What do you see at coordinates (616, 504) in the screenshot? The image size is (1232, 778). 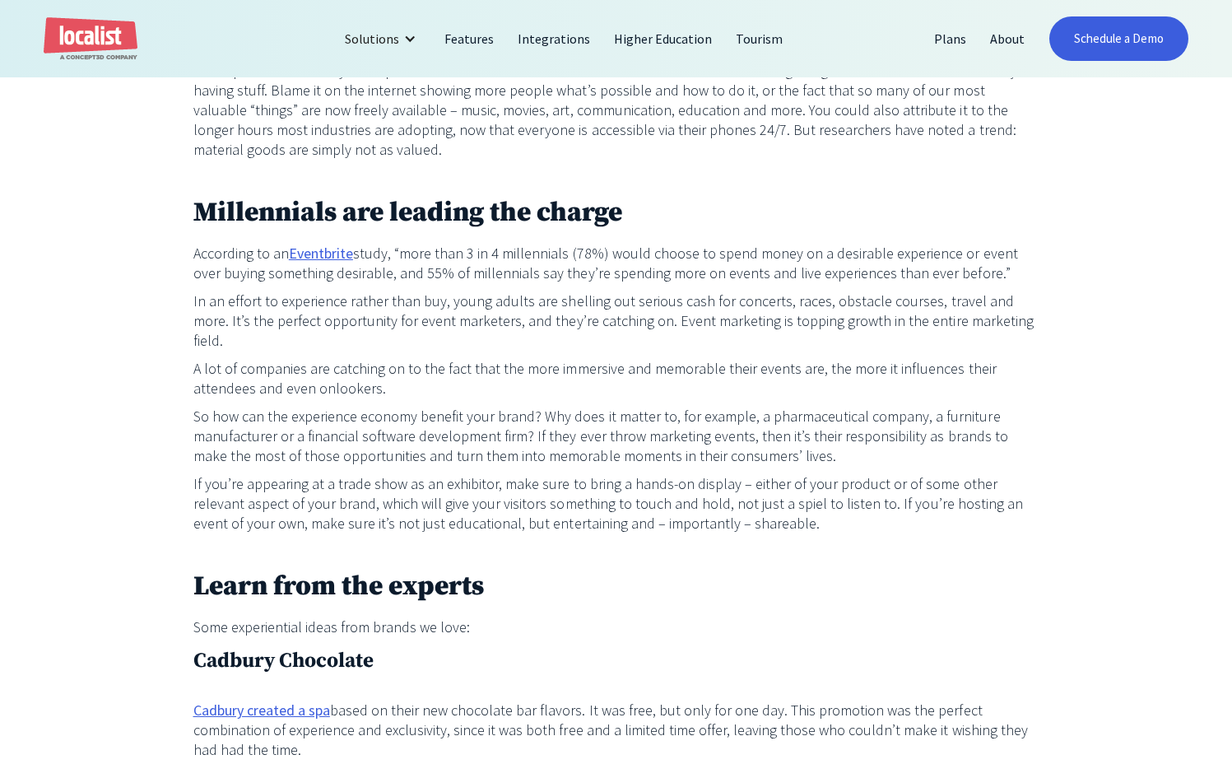 I see `p: If you’re appearing at a trade show as an exhibitor, make sure to bring a hands-on display – eith...` at bounding box center [616, 504].